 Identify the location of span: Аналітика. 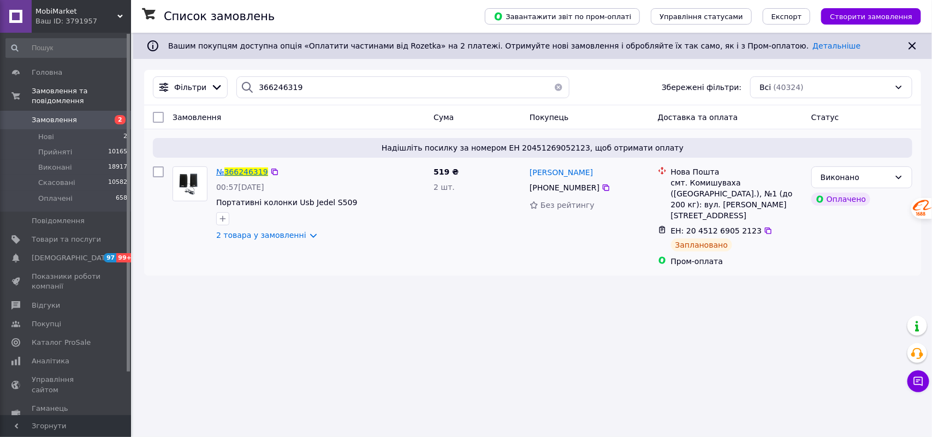
(50, 361).